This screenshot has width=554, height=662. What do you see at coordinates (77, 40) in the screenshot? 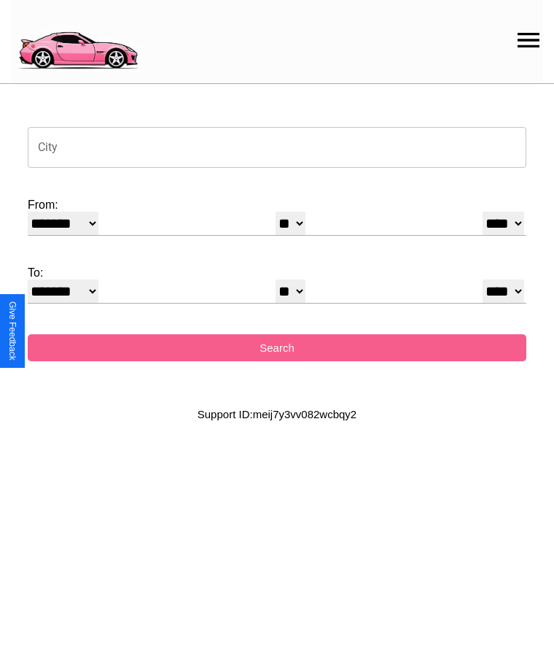
I see `img: logo` at bounding box center [77, 40].